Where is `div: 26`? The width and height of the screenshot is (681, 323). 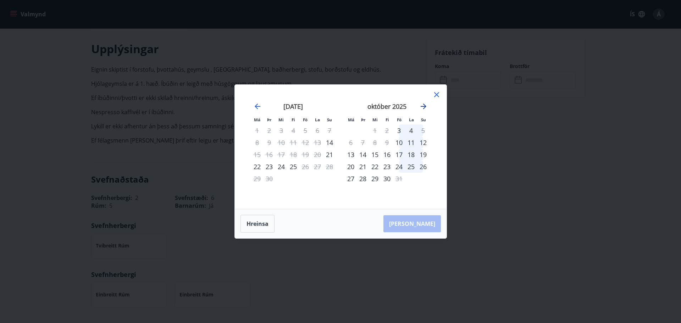 div: 26 is located at coordinates (423, 167).